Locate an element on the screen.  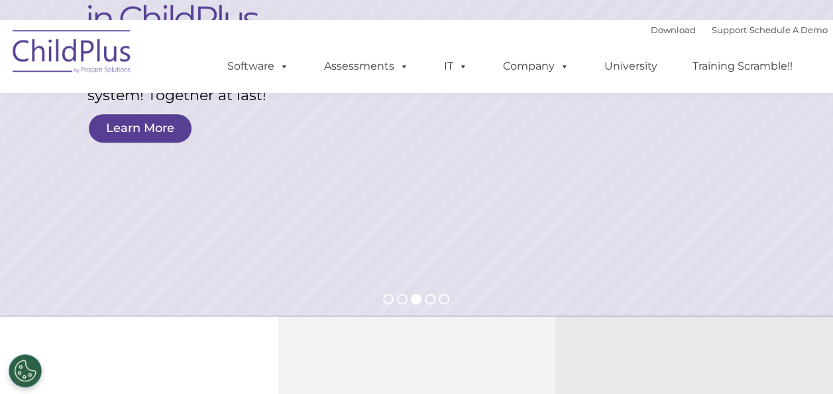
a: Schedule A Demo is located at coordinates (789, 30).